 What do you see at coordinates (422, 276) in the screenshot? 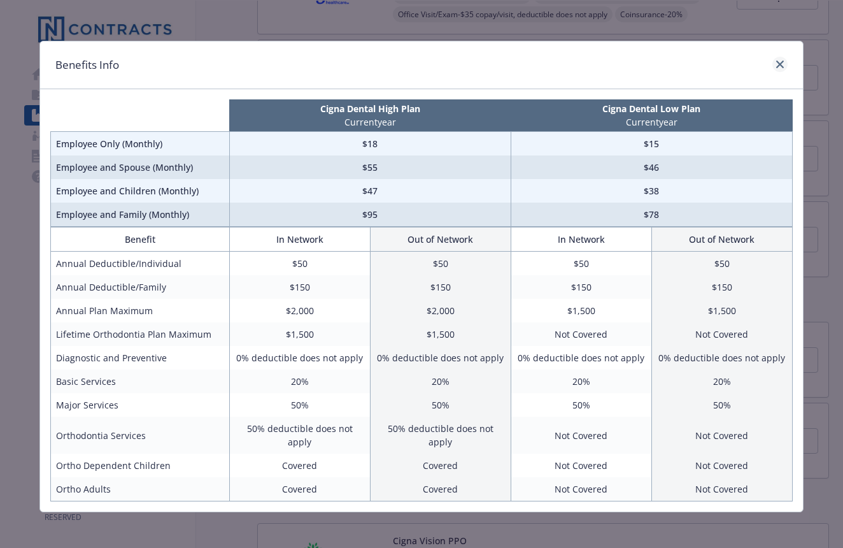
I see `div: compare plan details` at bounding box center [422, 276].